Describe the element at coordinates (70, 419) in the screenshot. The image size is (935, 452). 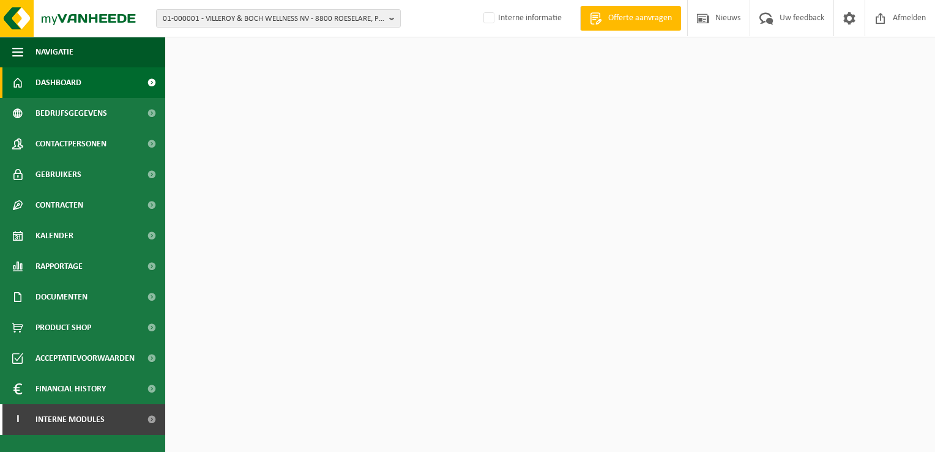
I see `span: Interne modules` at that location.